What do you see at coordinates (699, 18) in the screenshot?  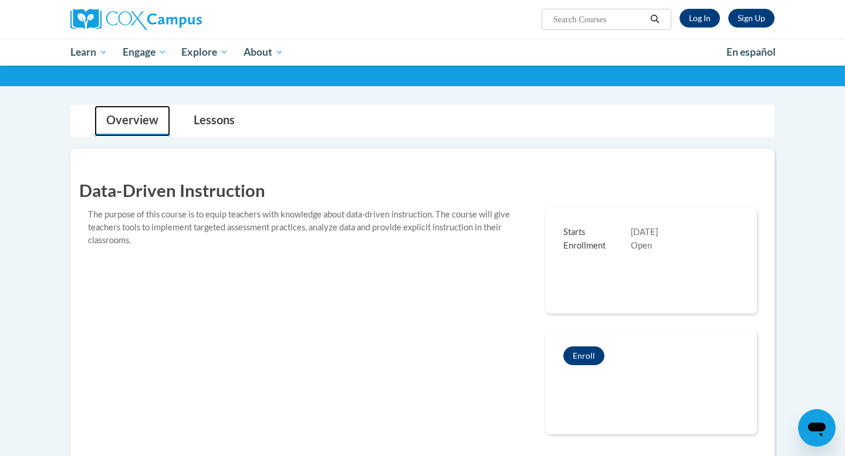 I see `a: Log In` at bounding box center [699, 18].